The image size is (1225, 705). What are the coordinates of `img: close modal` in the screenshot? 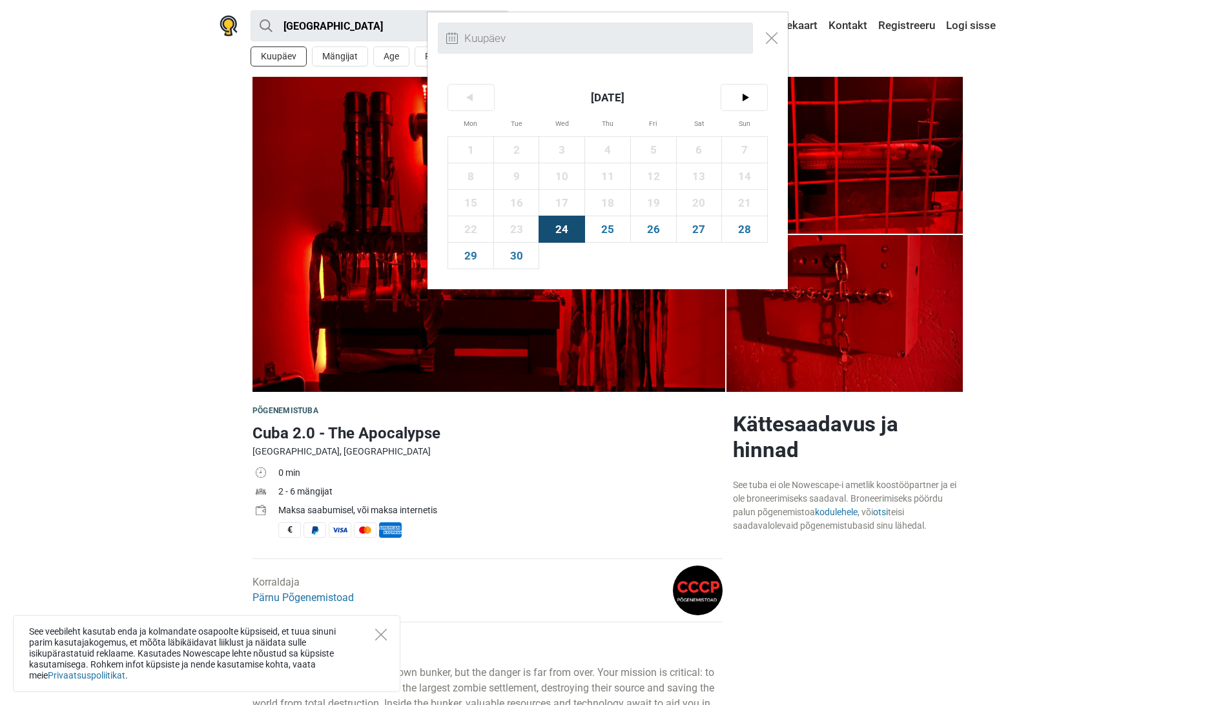 It's located at (452, 38).